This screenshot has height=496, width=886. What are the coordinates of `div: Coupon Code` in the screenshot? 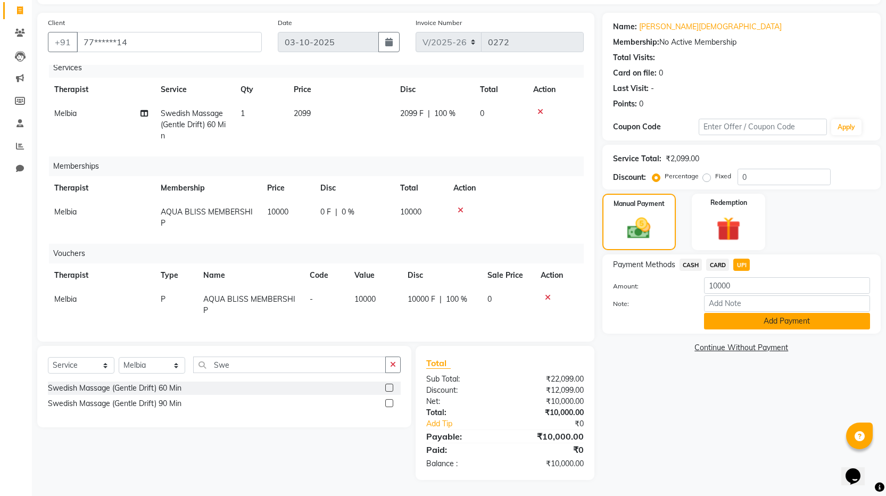 It's located at (656, 127).